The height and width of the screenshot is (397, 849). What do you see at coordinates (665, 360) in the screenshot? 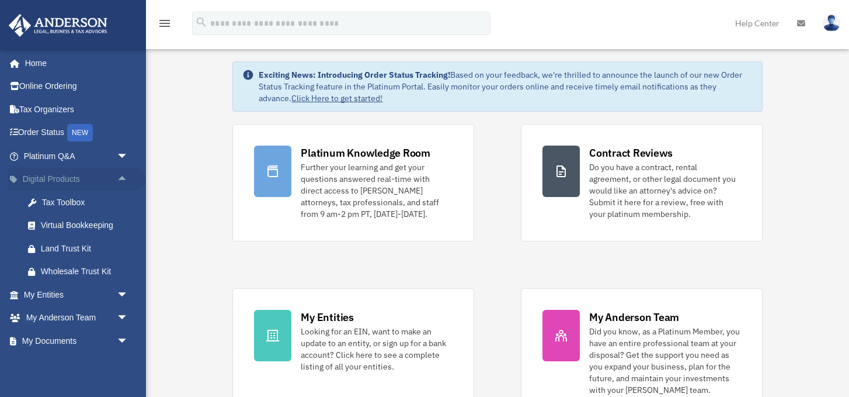
I see `div: Did you know, as a Platinum Member, you have an entire professional team at your disposal? Get th...` at bounding box center [665, 360].